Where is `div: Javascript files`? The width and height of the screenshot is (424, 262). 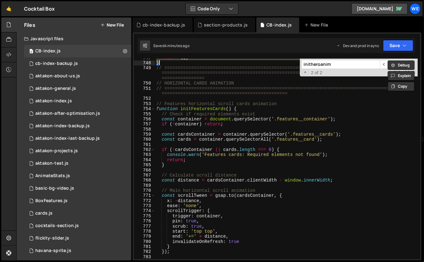
div: Javascript files is located at coordinates (74, 39).